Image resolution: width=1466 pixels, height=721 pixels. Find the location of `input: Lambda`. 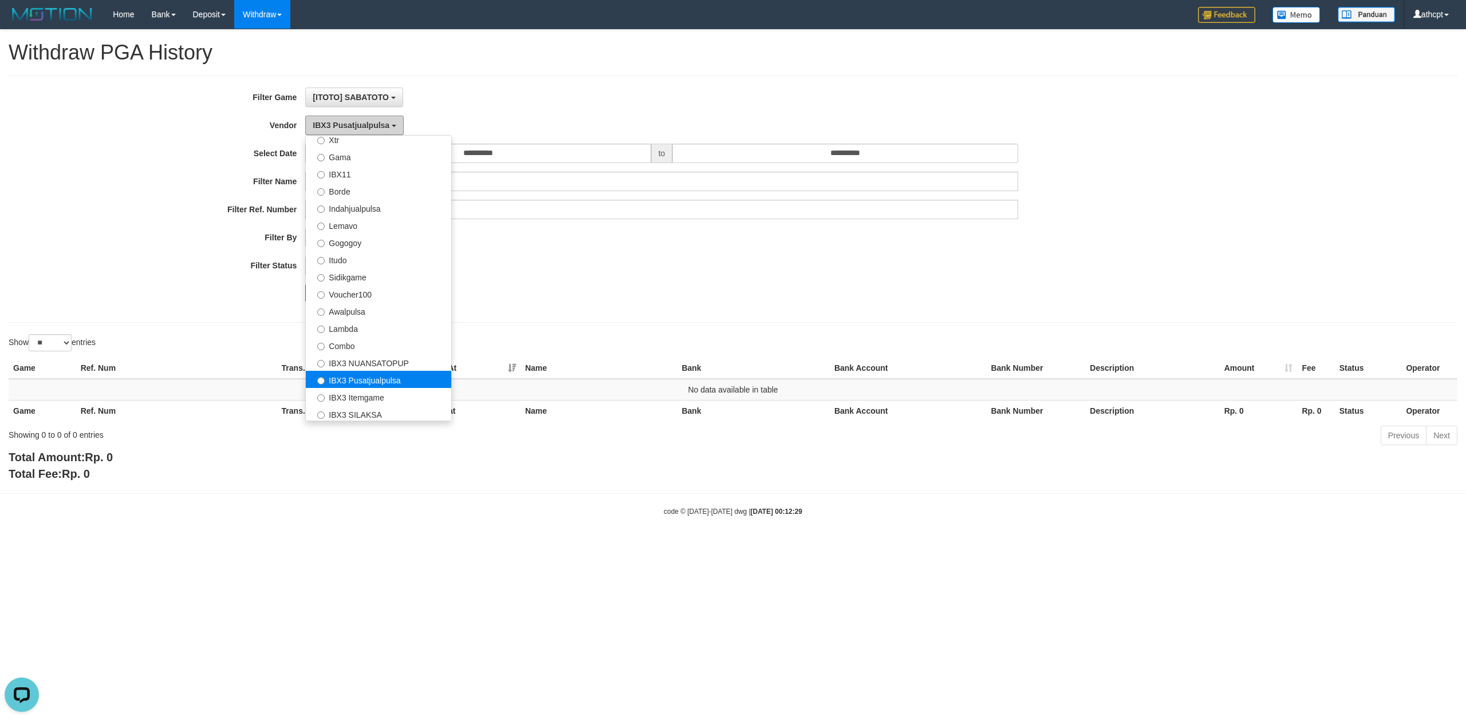

input: Lambda is located at coordinates (321, 329).